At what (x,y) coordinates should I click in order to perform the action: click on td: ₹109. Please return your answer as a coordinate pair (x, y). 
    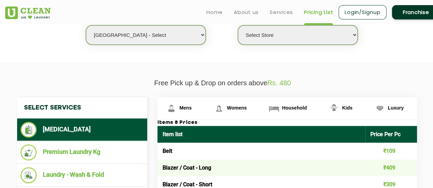
    Looking at the image, I should click on (391, 151).